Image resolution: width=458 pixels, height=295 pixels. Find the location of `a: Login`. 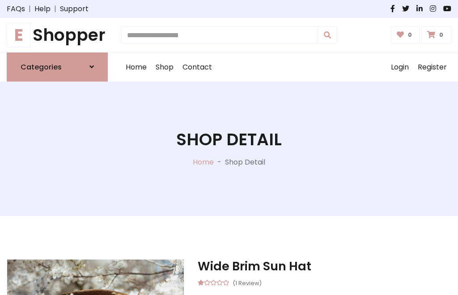

a: Login is located at coordinates (400, 67).